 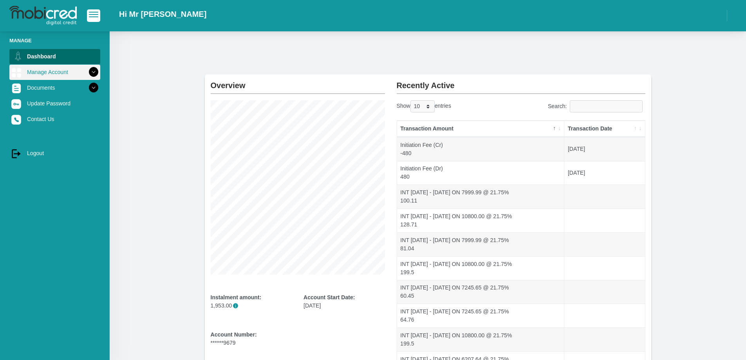 What do you see at coordinates (481, 173) in the screenshot?
I see `td: Initiation Fee (Dr) 480` at bounding box center [481, 173].